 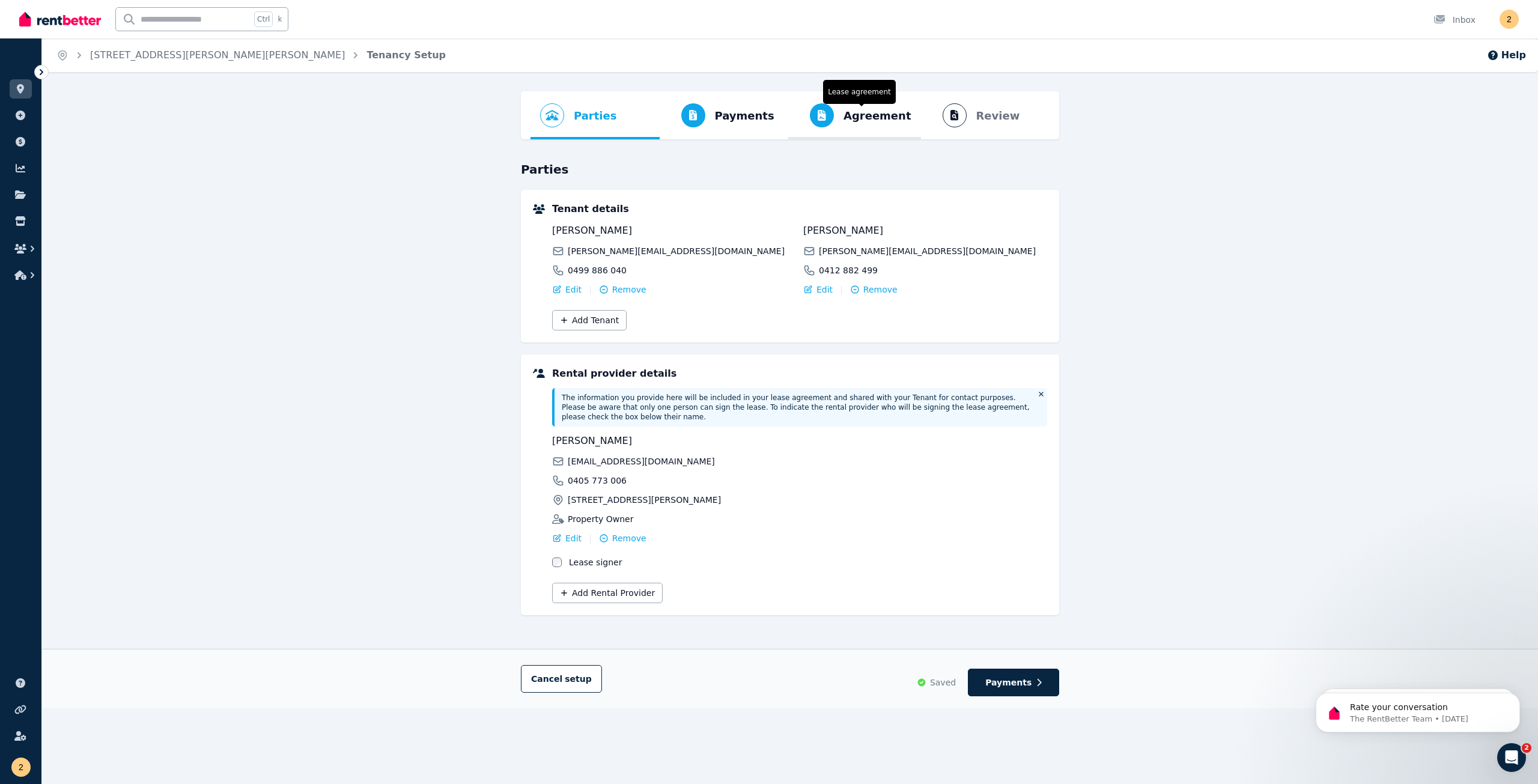 I want to click on span: 2, so click(x=1526, y=747).